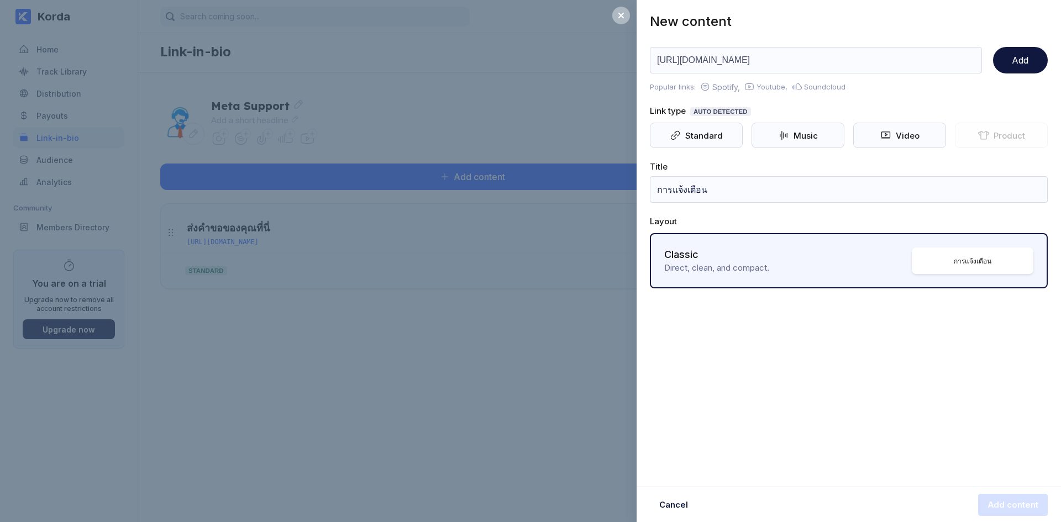  I want to click on input: Paste link here, so click(815, 60).